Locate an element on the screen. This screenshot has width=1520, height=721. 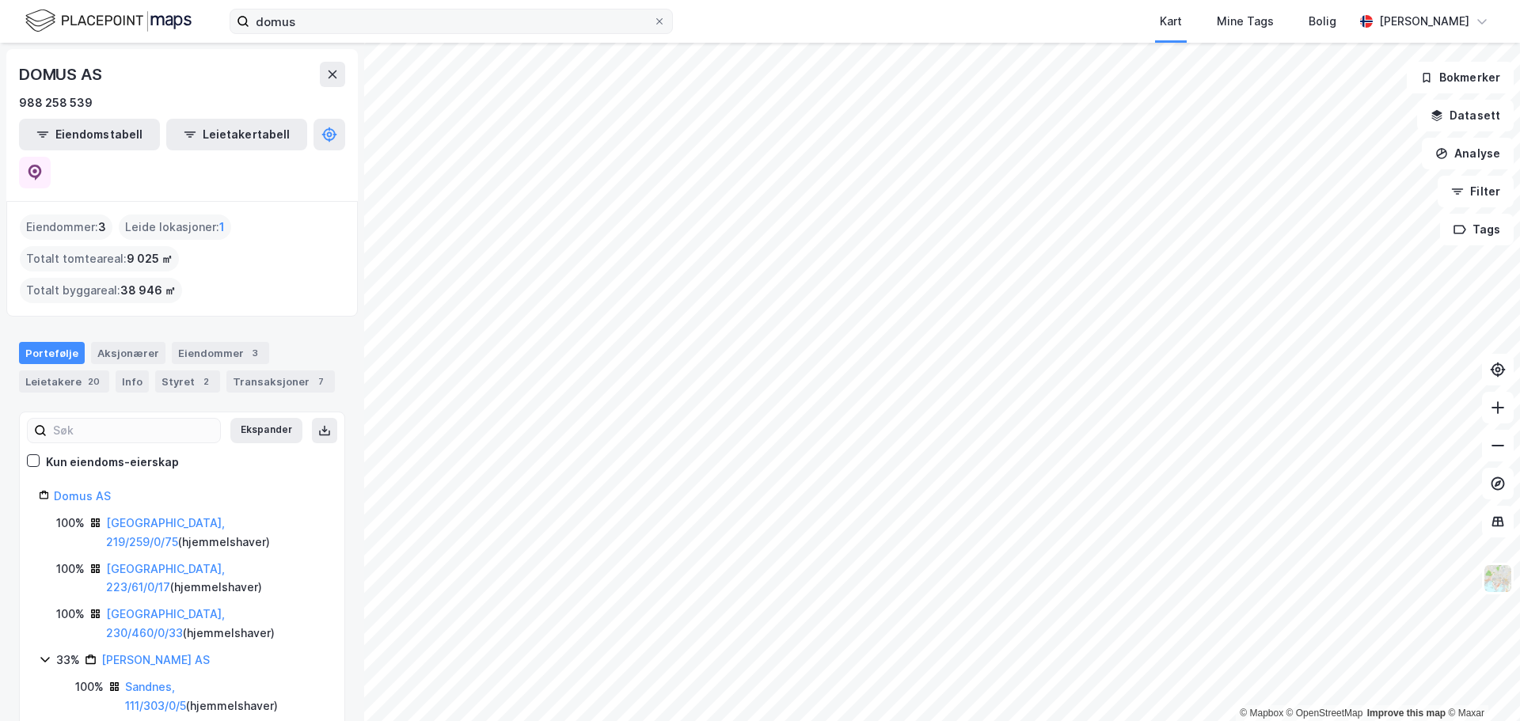
div: Leide lokasjoner : is located at coordinates (175, 227).